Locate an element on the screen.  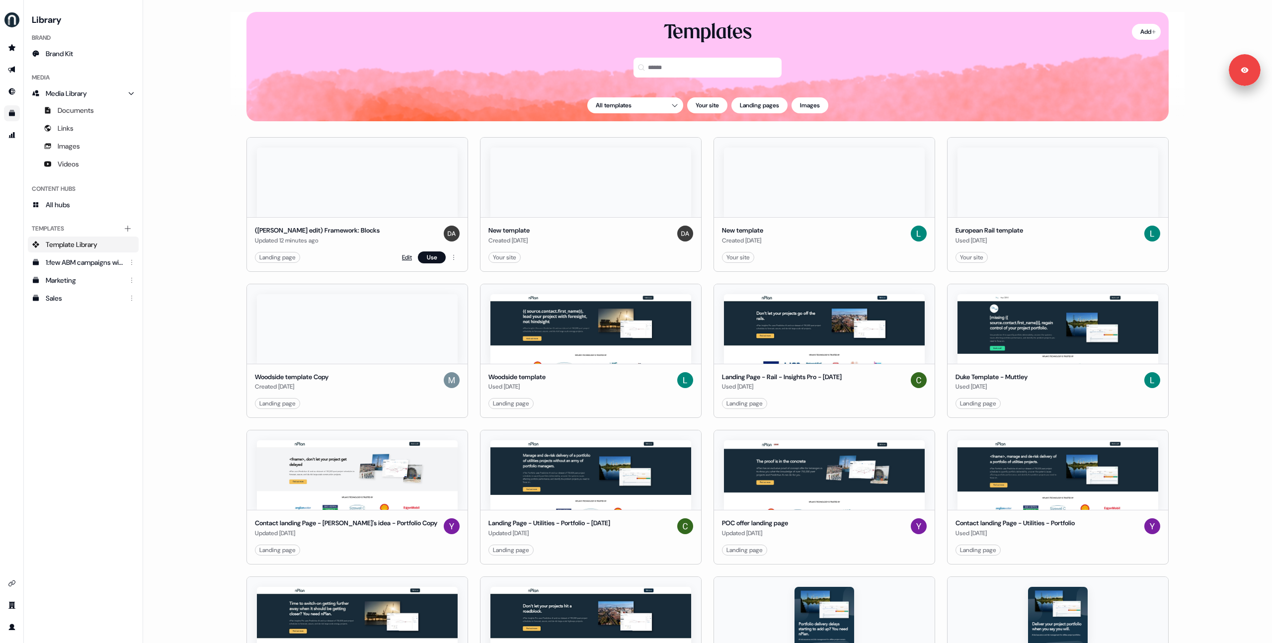
img: POC offer landing page is located at coordinates (824, 475).